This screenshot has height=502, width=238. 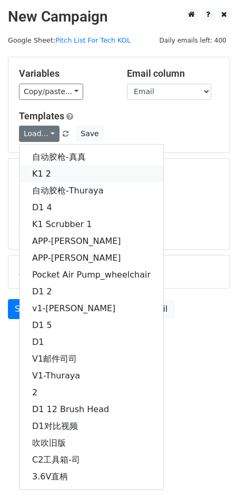 I want to click on a: 自动胶枪-真真, so click(x=91, y=157).